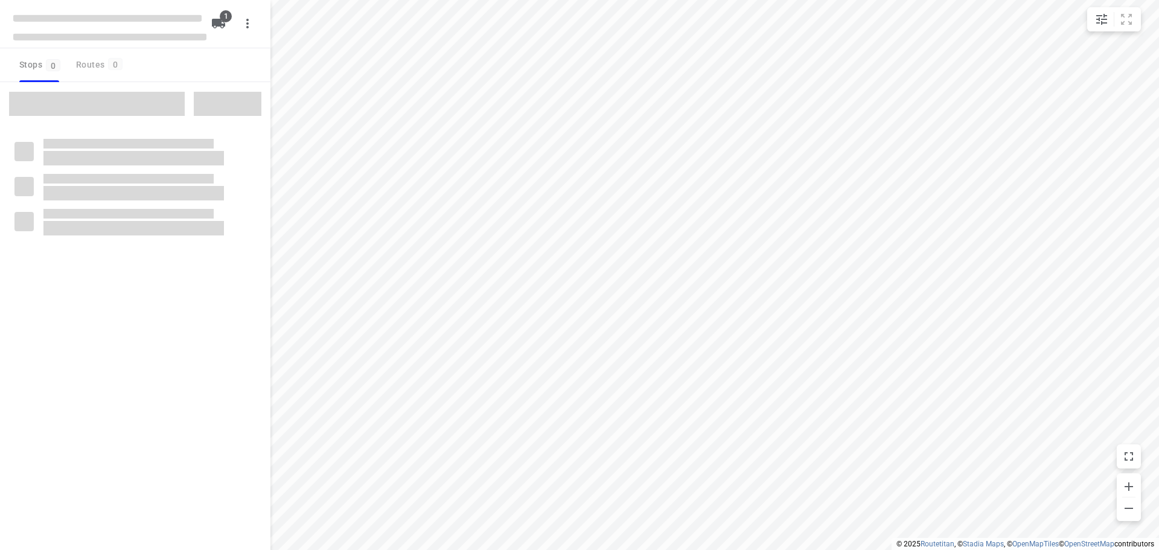 The height and width of the screenshot is (550, 1159). Describe the element at coordinates (1035, 544) in the screenshot. I see `a: OpenMapTiles` at that location.